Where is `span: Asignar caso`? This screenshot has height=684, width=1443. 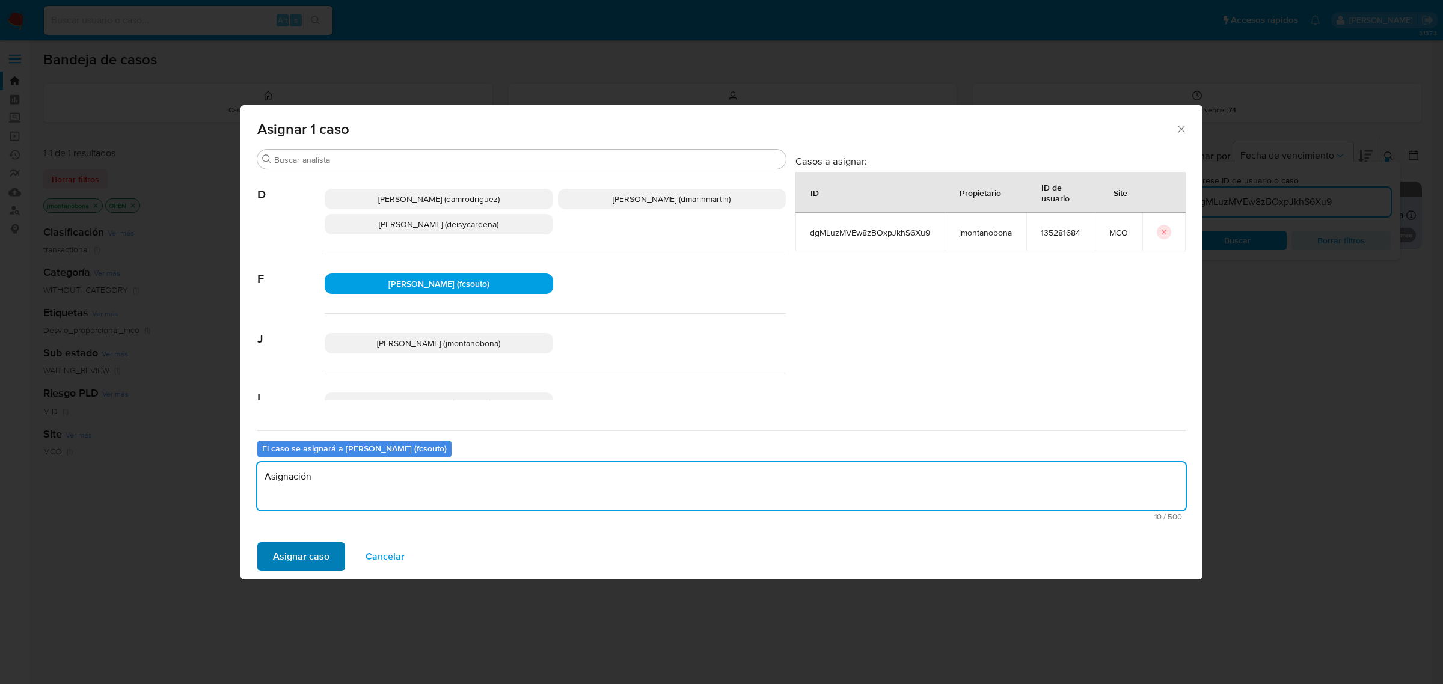 span: Asignar caso is located at coordinates (301, 557).